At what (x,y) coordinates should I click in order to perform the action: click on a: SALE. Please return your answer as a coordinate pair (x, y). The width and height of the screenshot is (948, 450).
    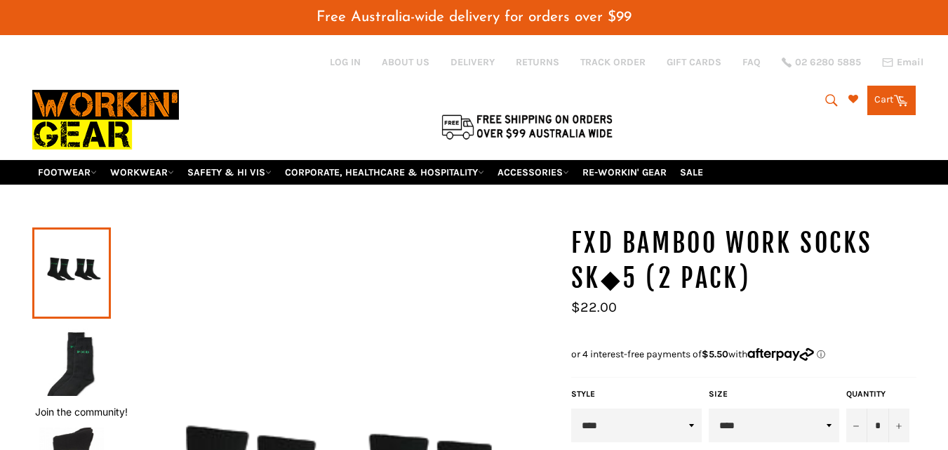
    Looking at the image, I should click on (691, 172).